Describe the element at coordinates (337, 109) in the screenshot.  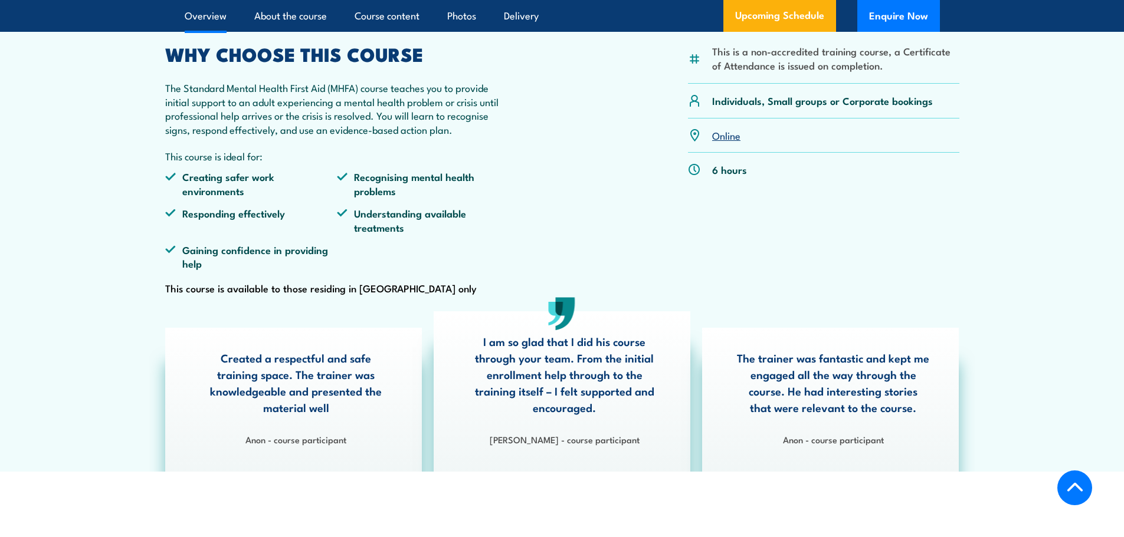
I see `p: The Standard Mental Health First Aid (MHFA) course teaches you to provide initial support to an a...` at that location.